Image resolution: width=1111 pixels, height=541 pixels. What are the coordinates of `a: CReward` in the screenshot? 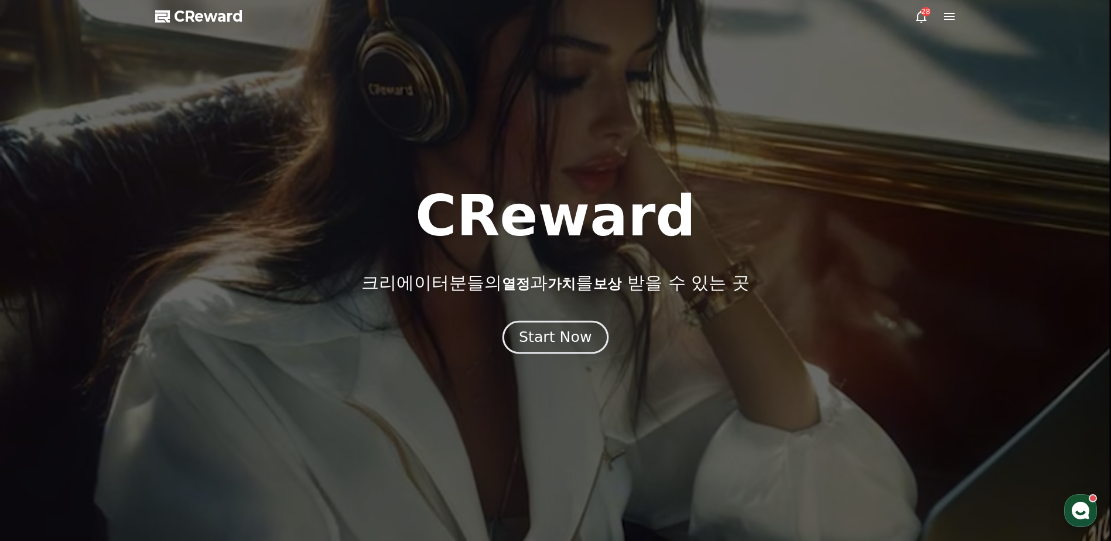 It's located at (199, 16).